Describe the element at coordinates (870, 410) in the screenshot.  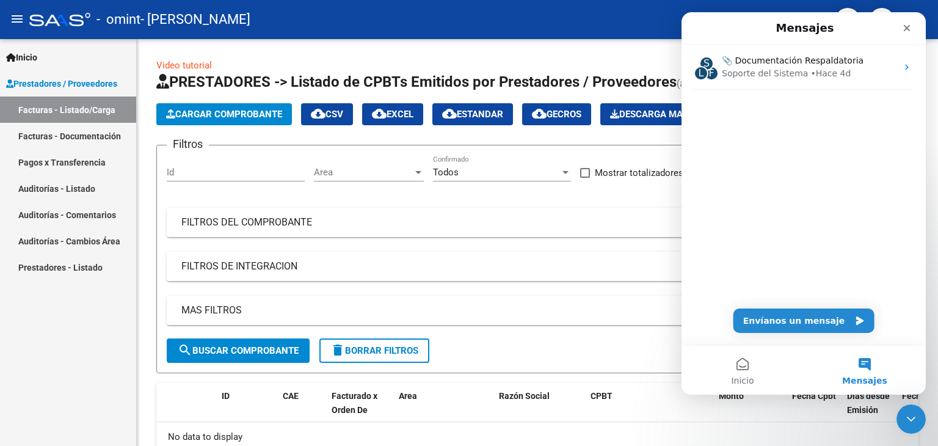
I see `datatable-header-cell: Días desde Emisión` at that location.